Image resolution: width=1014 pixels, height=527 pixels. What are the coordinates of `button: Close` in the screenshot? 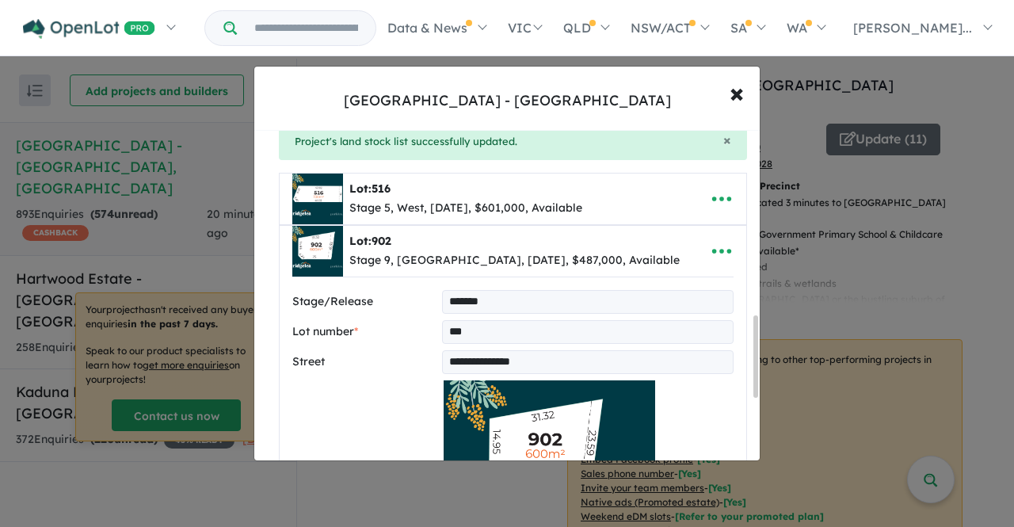 It's located at (727, 140).